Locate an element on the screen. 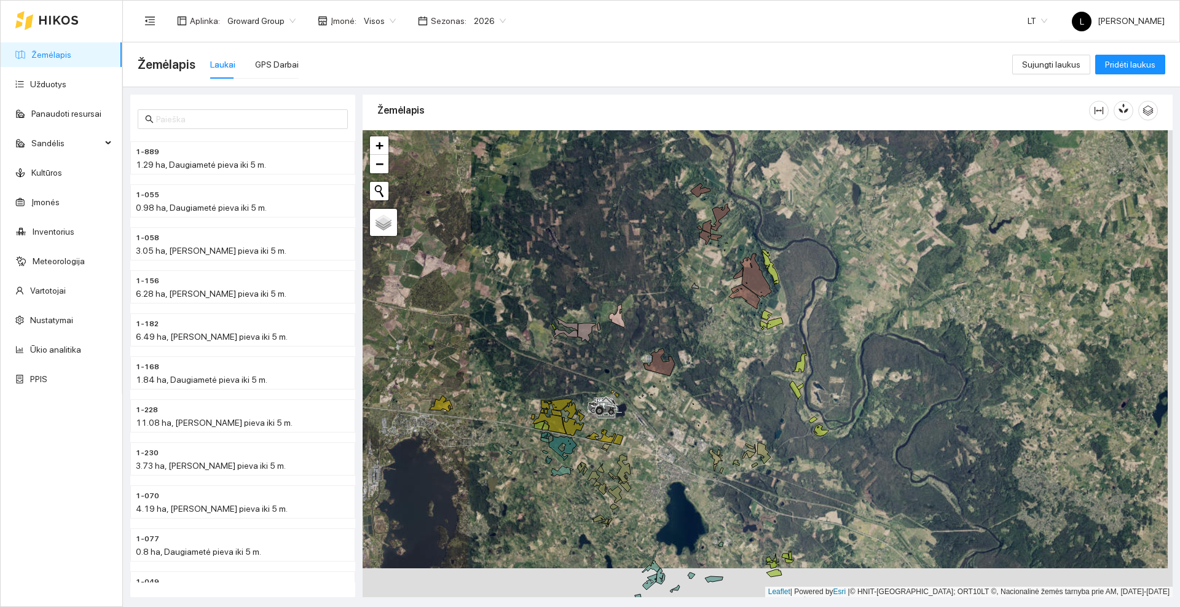 This screenshot has height=607, width=1180. a: Meteorologija is located at coordinates (58, 261).